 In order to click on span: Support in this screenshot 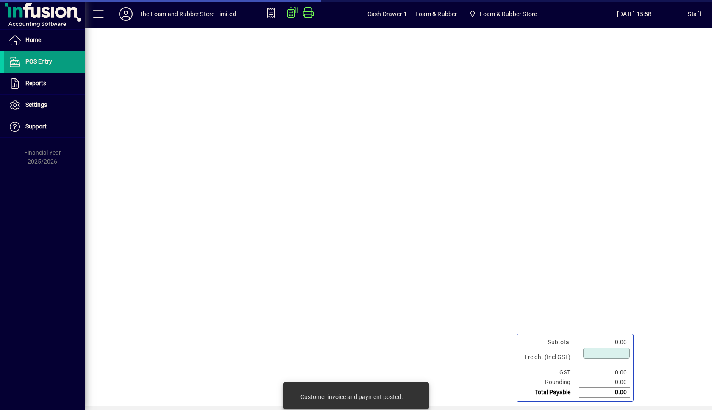, I will do `click(36, 126)`.